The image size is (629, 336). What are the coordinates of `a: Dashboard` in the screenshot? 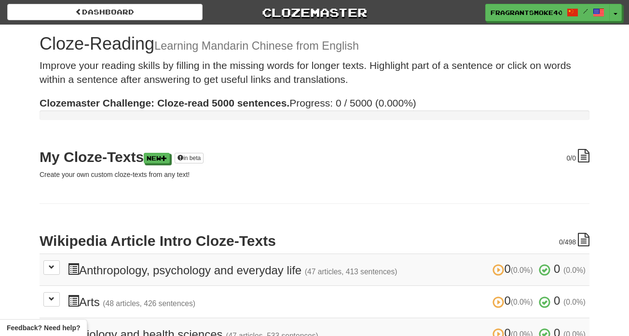 It's located at (105, 12).